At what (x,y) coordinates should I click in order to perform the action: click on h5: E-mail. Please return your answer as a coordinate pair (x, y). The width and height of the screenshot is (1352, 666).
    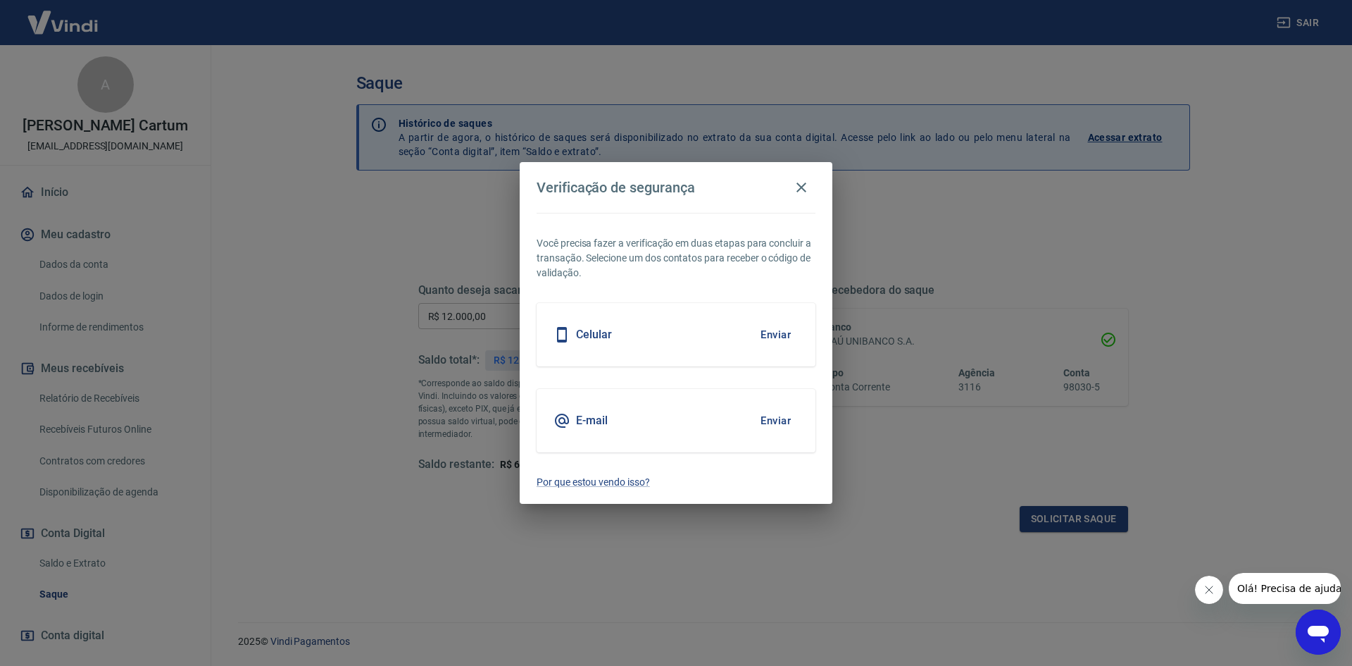
    Looking at the image, I should click on (592, 421).